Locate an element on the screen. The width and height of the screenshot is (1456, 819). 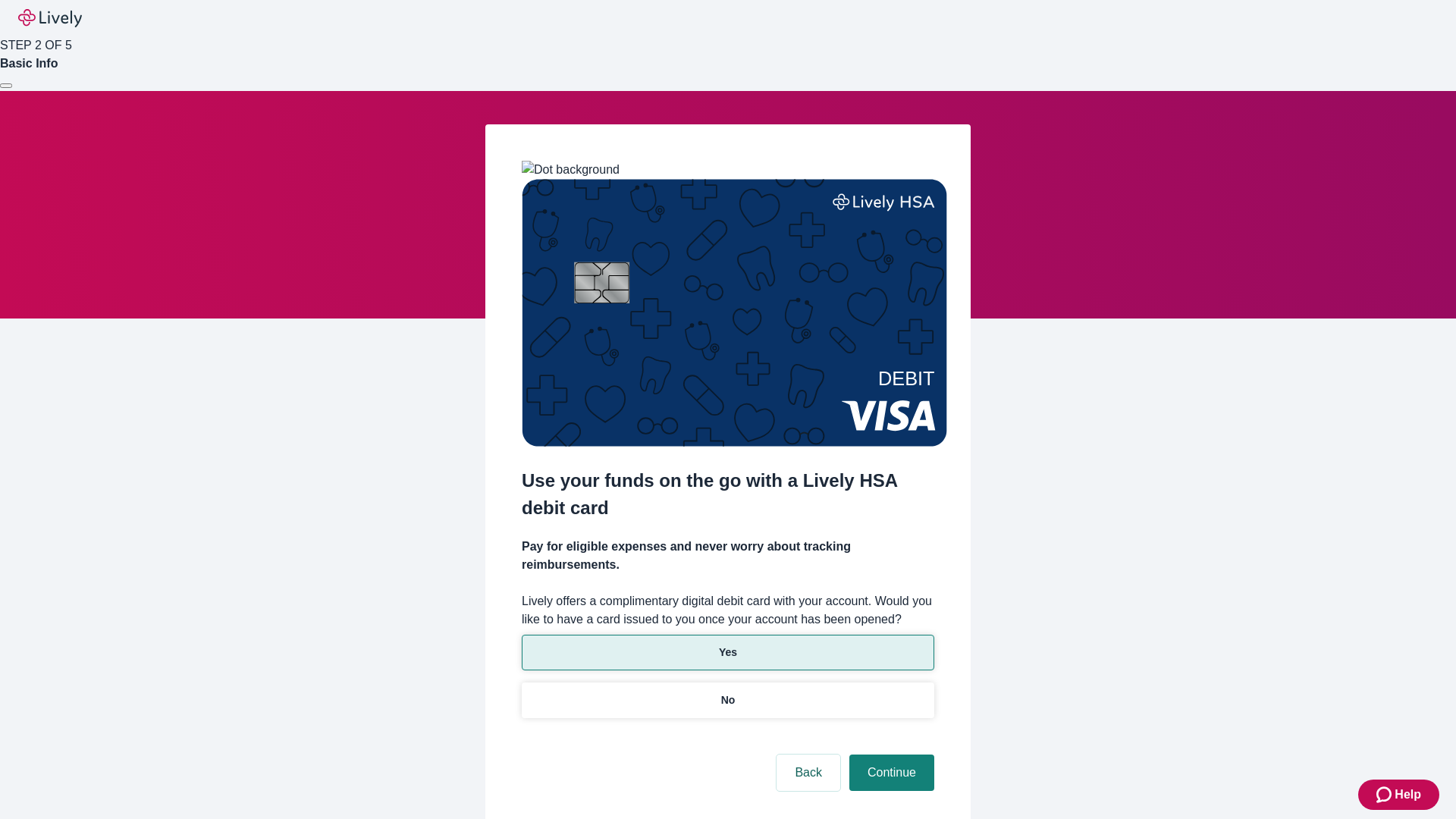
button: Yes is located at coordinates (728, 652).